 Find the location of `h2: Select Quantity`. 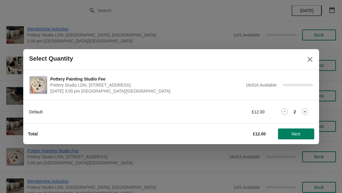

h2: Select Quantity is located at coordinates (51, 59).